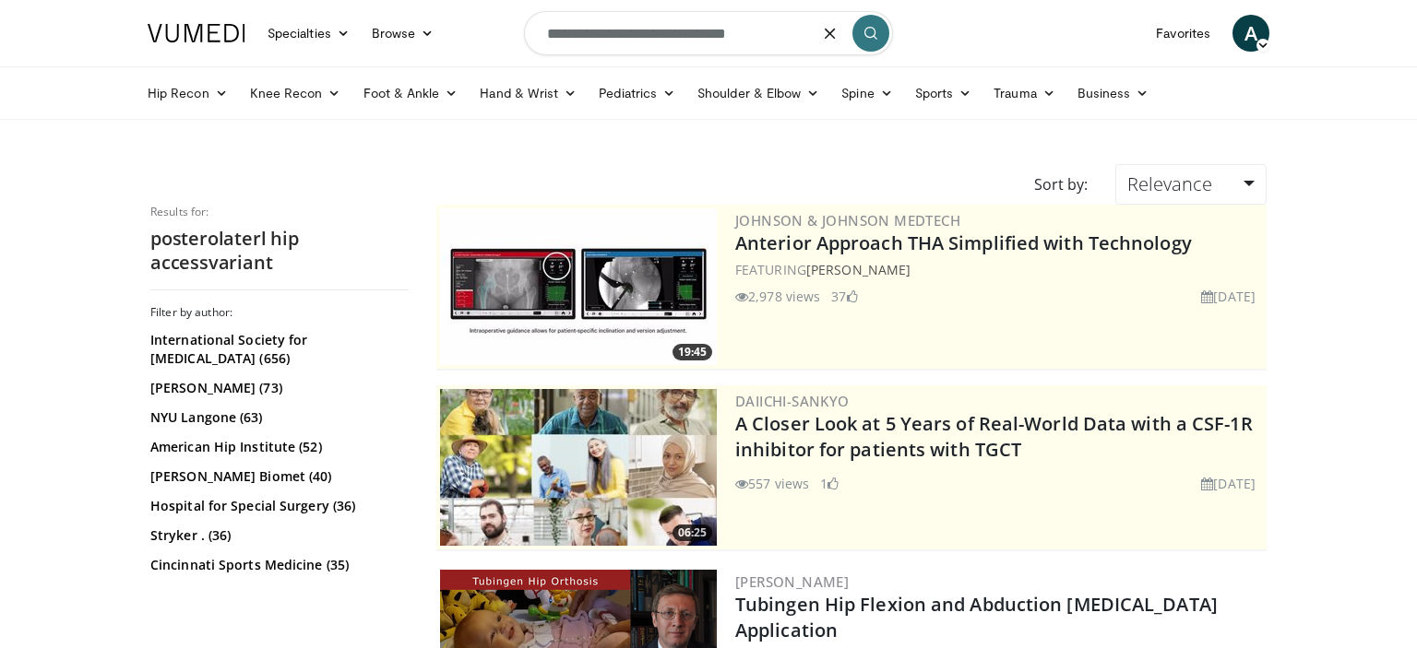  What do you see at coordinates (1191, 184) in the screenshot?
I see `a: Relevance` at bounding box center [1191, 184].